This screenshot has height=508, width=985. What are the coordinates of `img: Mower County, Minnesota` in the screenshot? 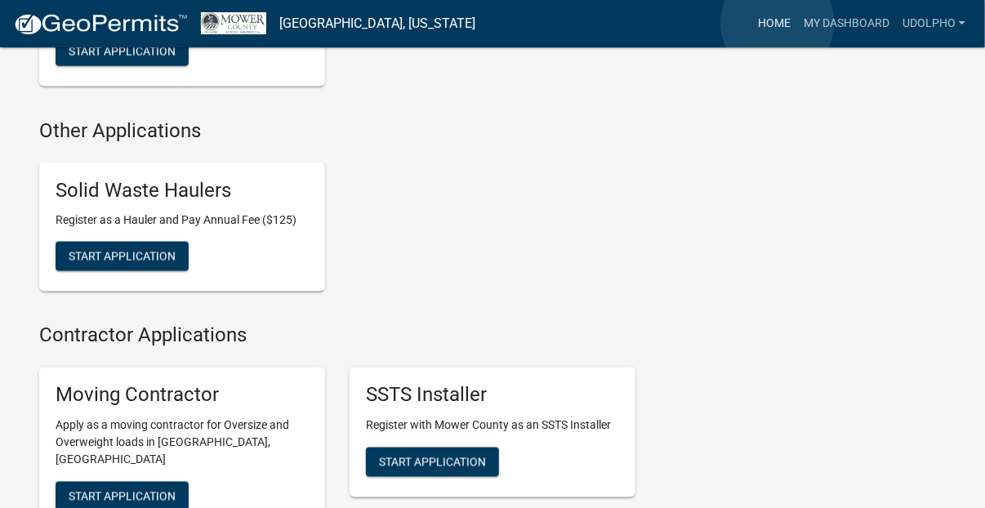 It's located at (233, 23).